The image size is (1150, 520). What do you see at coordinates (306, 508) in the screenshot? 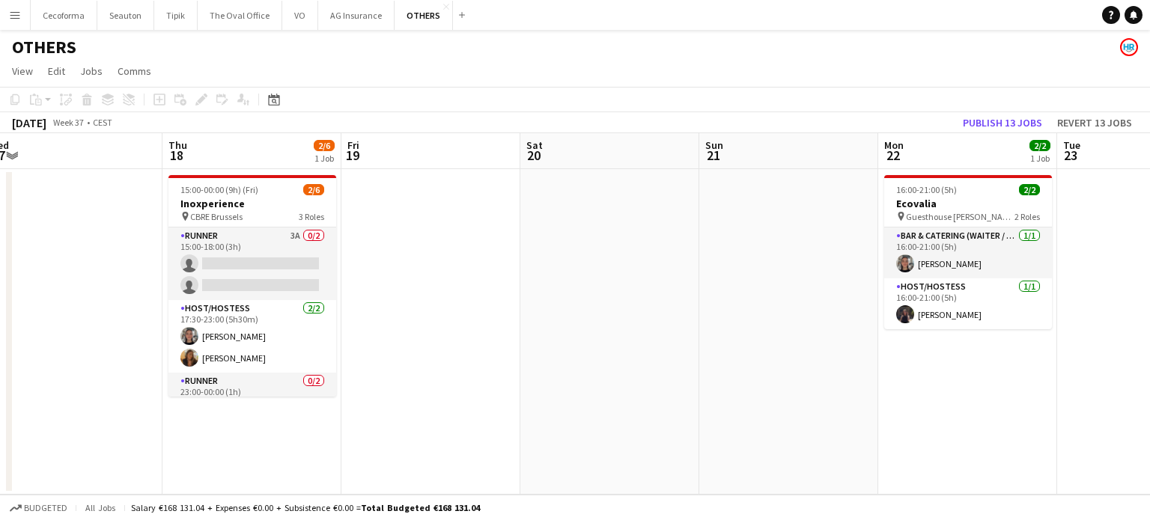
I see `div: Salary €168 131.04 + Expenses €0.00 + Subsistence €0.00 =` at bounding box center [306, 508].